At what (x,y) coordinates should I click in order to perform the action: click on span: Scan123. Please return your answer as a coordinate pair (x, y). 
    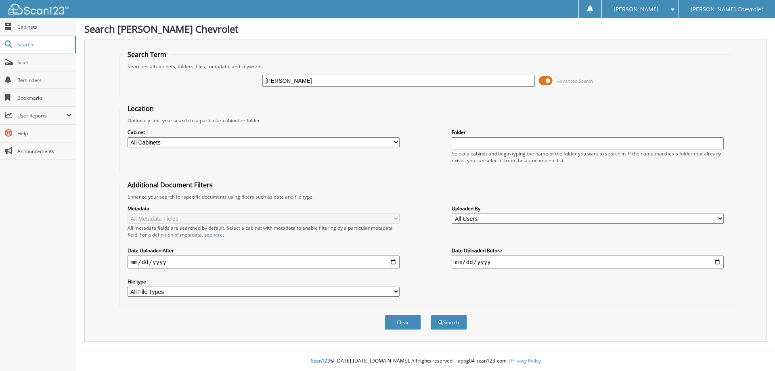
    Looking at the image, I should click on (320, 360).